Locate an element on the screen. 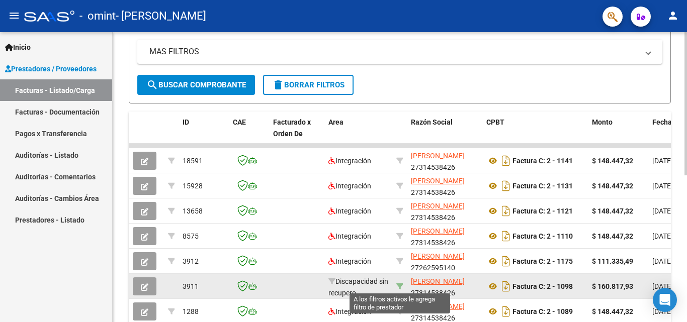 Image resolution: width=687 pixels, height=322 pixels. span: Buscar Comprobante is located at coordinates (196, 85).